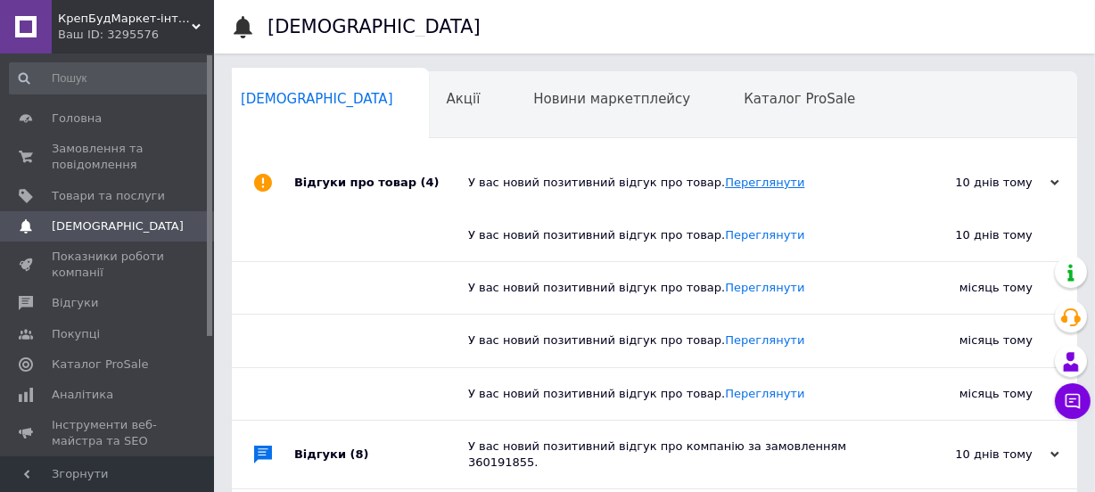  Describe the element at coordinates (464, 99) in the screenshot. I see `span: Акції` at that location.